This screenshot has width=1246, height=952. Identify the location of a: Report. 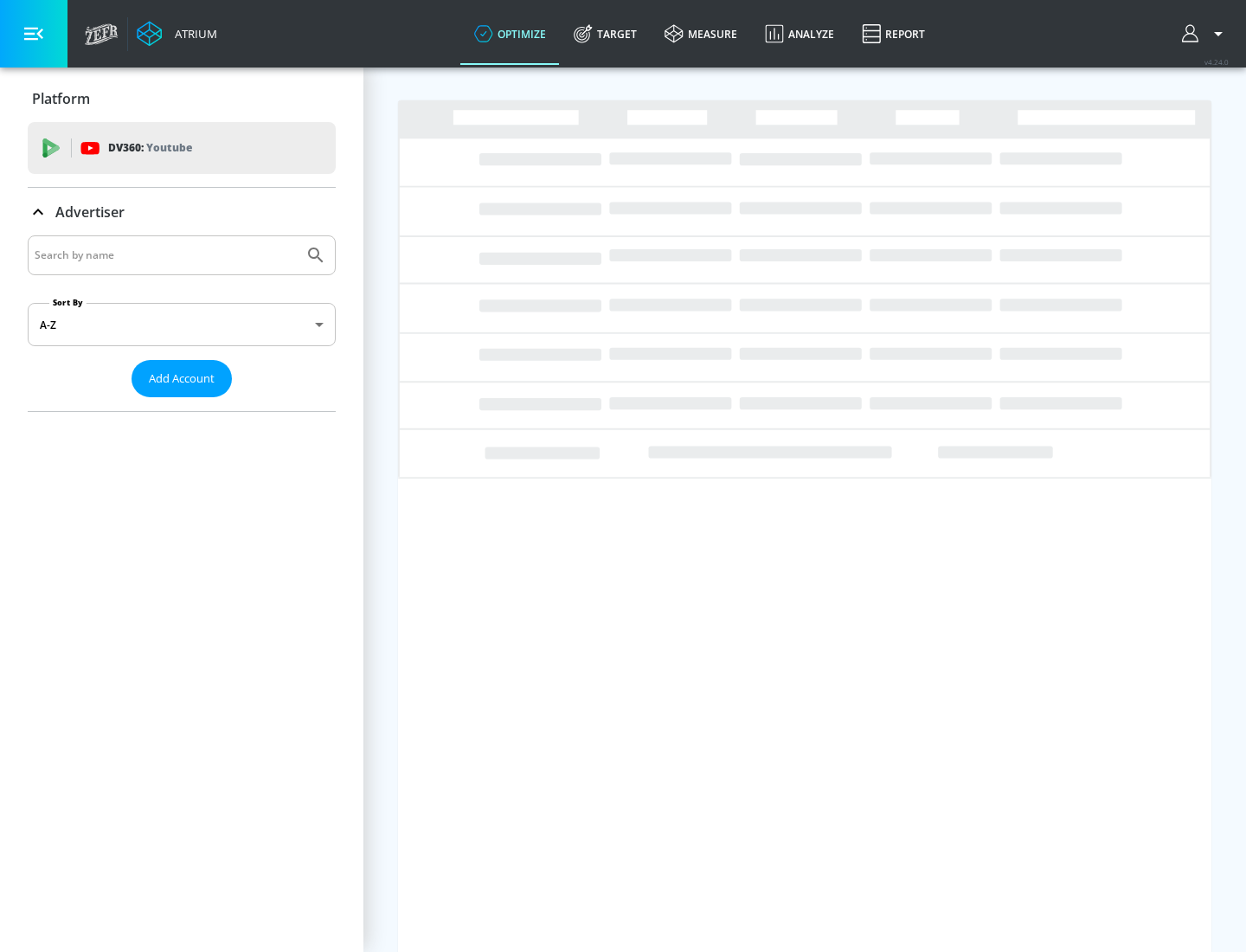
(893, 33).